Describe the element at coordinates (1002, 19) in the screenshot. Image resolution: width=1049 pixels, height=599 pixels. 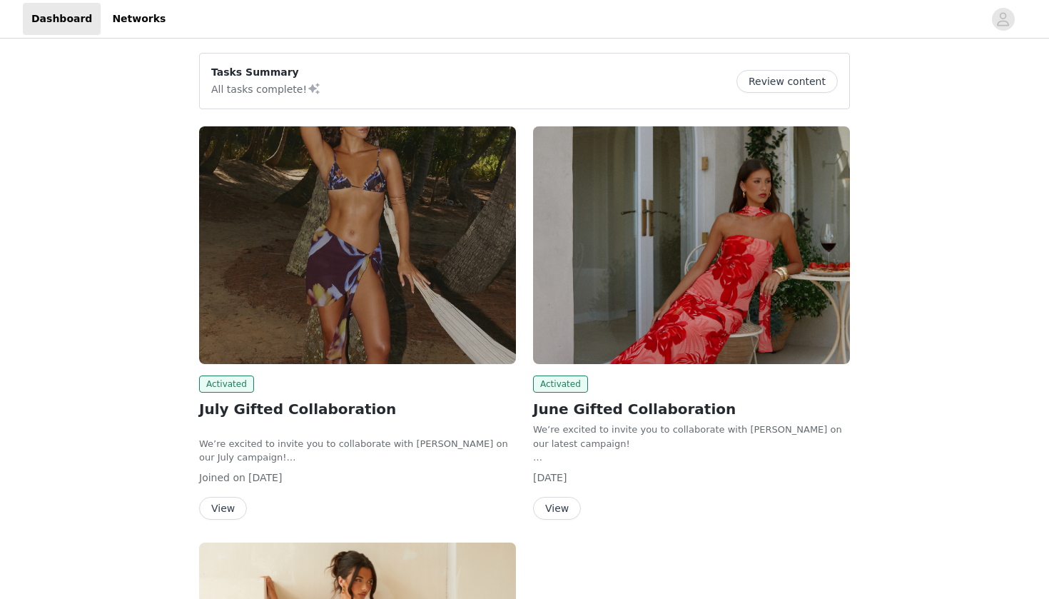
I see `div: avatar` at that location.